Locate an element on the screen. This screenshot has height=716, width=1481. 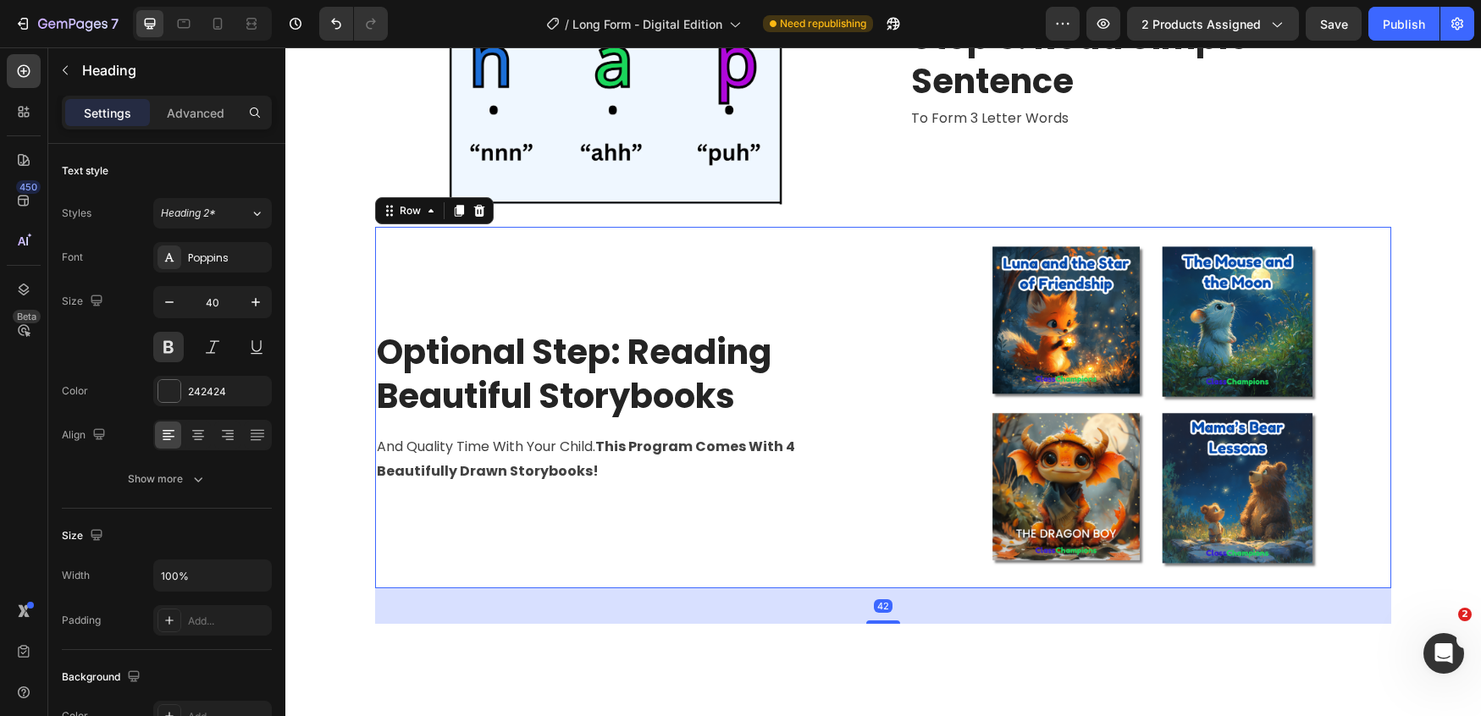
div: Undo/Redo is located at coordinates (353, 24).